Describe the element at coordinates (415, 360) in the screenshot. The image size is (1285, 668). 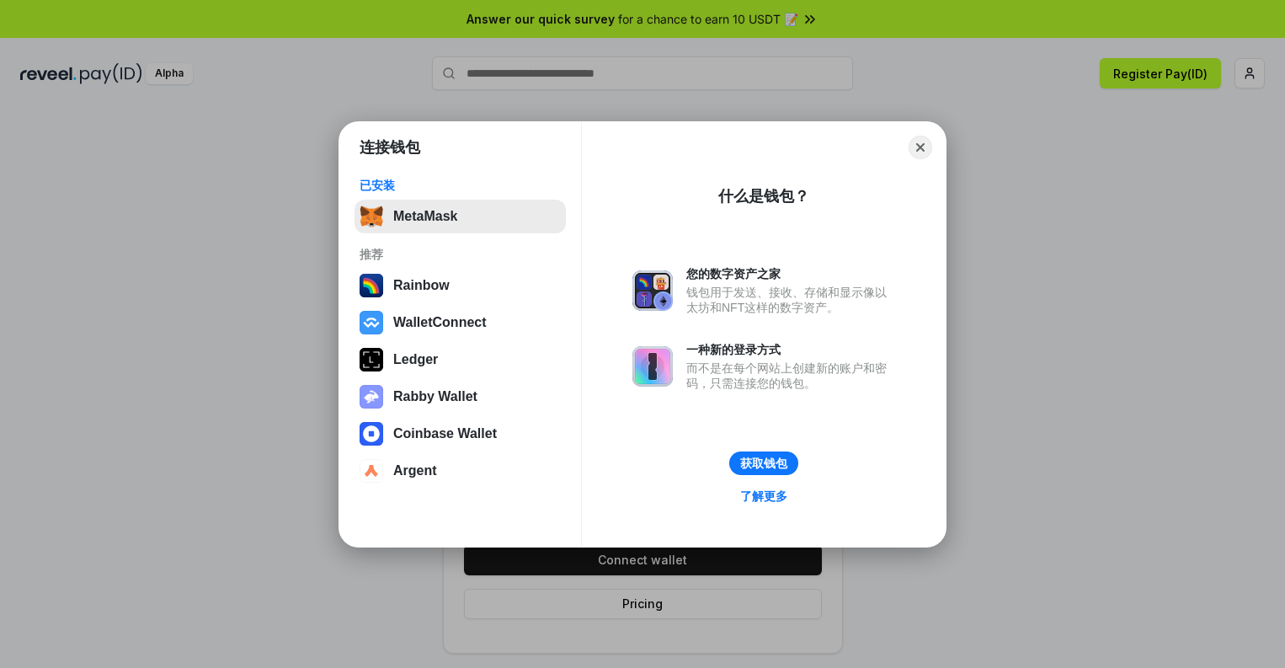
I see `div: Ledger` at that location.